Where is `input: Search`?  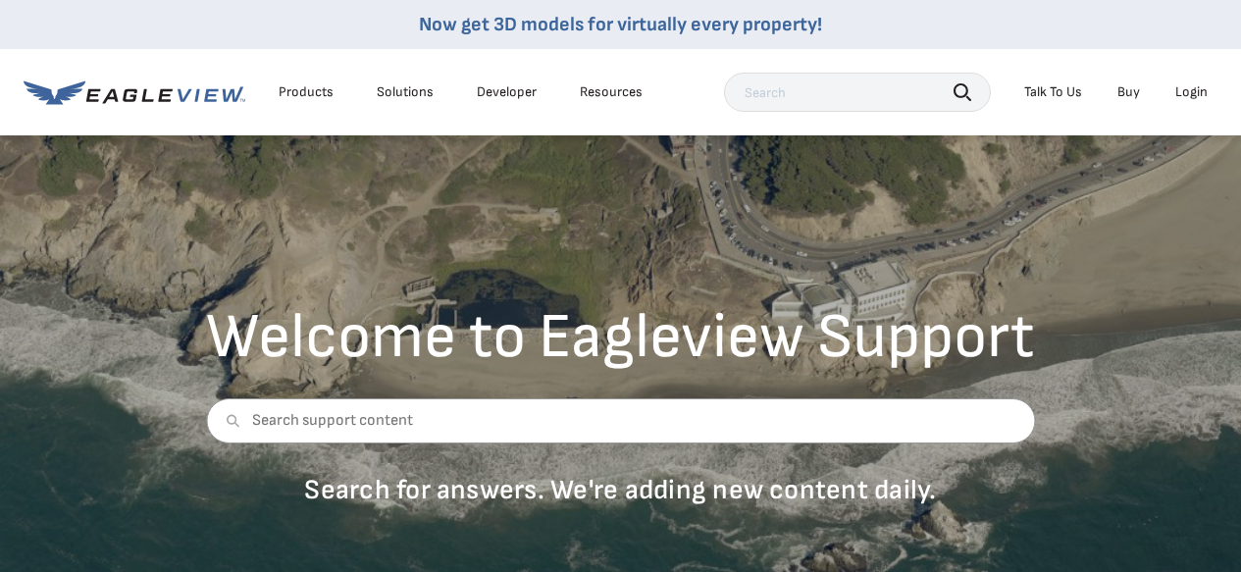
input: Search is located at coordinates (858, 92).